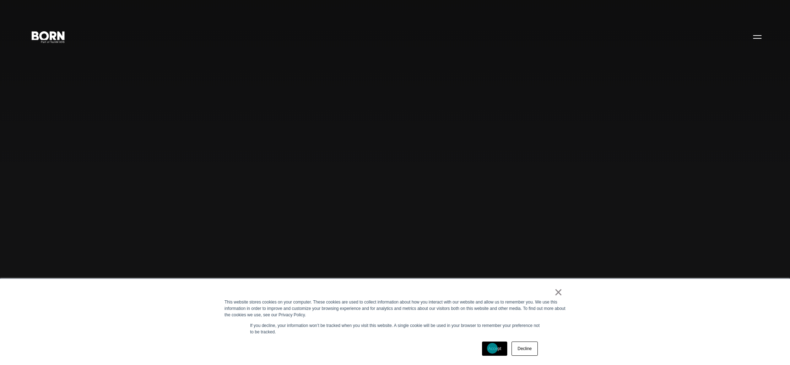 The height and width of the screenshot is (365, 790). What do you see at coordinates (757, 37) in the screenshot?
I see `button: Open` at bounding box center [757, 37].